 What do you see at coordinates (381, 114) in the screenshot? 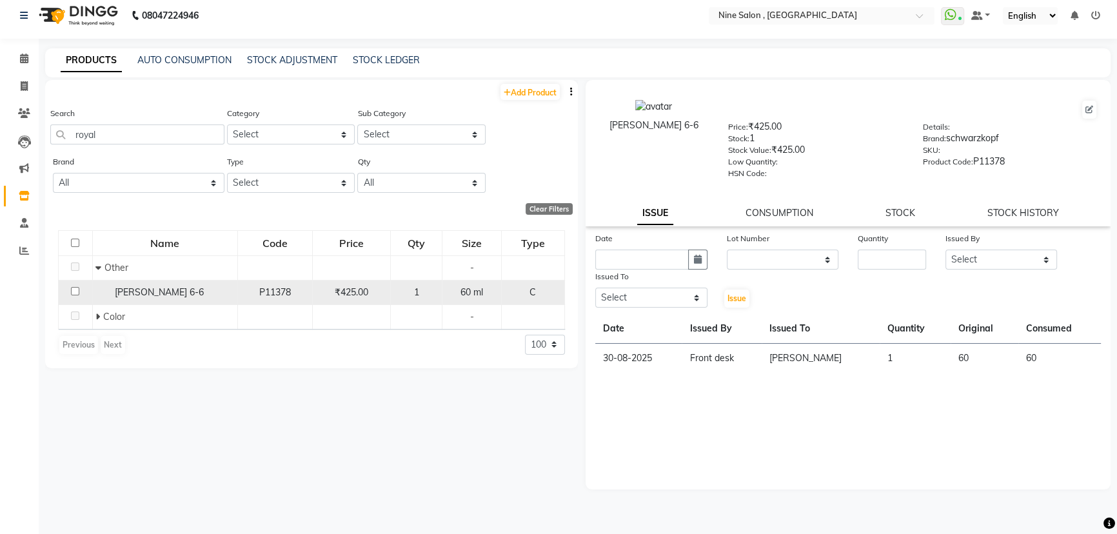
I see `label: Sub Category` at bounding box center [381, 114].